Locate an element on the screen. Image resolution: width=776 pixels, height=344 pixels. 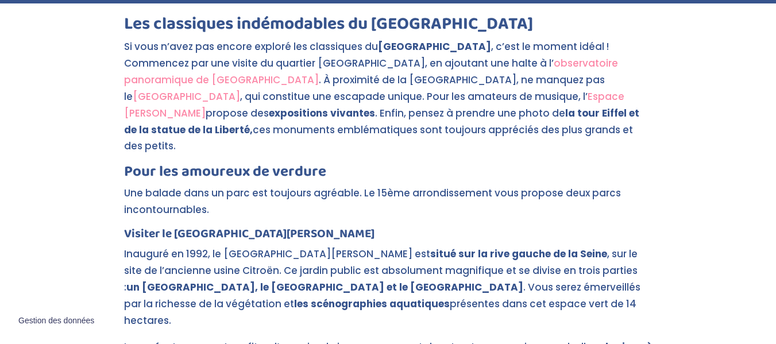
p: Si vous n’avez pas encore exploré les classiques du , c’est le moment idéal ! Commencez par une v... is located at coordinates (388, 101).